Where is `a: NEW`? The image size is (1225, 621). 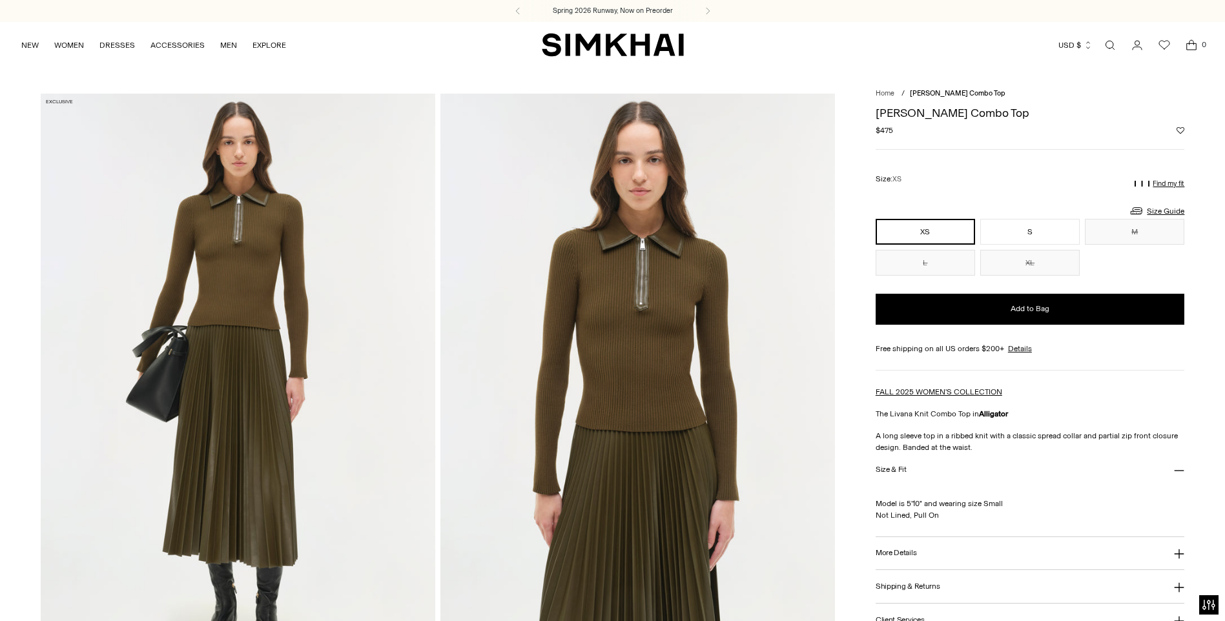 a: NEW is located at coordinates (30, 45).